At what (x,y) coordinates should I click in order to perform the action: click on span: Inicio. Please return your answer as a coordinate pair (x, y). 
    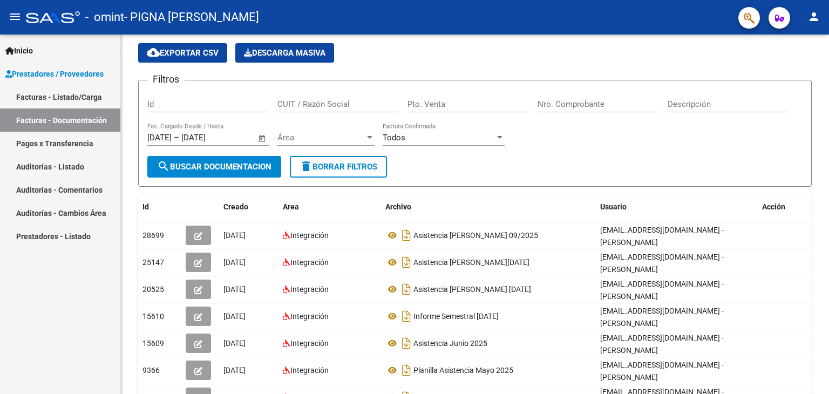
    Looking at the image, I should click on (19, 51).